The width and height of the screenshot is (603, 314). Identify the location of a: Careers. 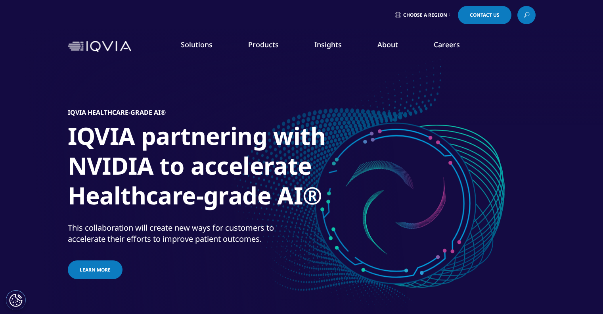
(447, 44).